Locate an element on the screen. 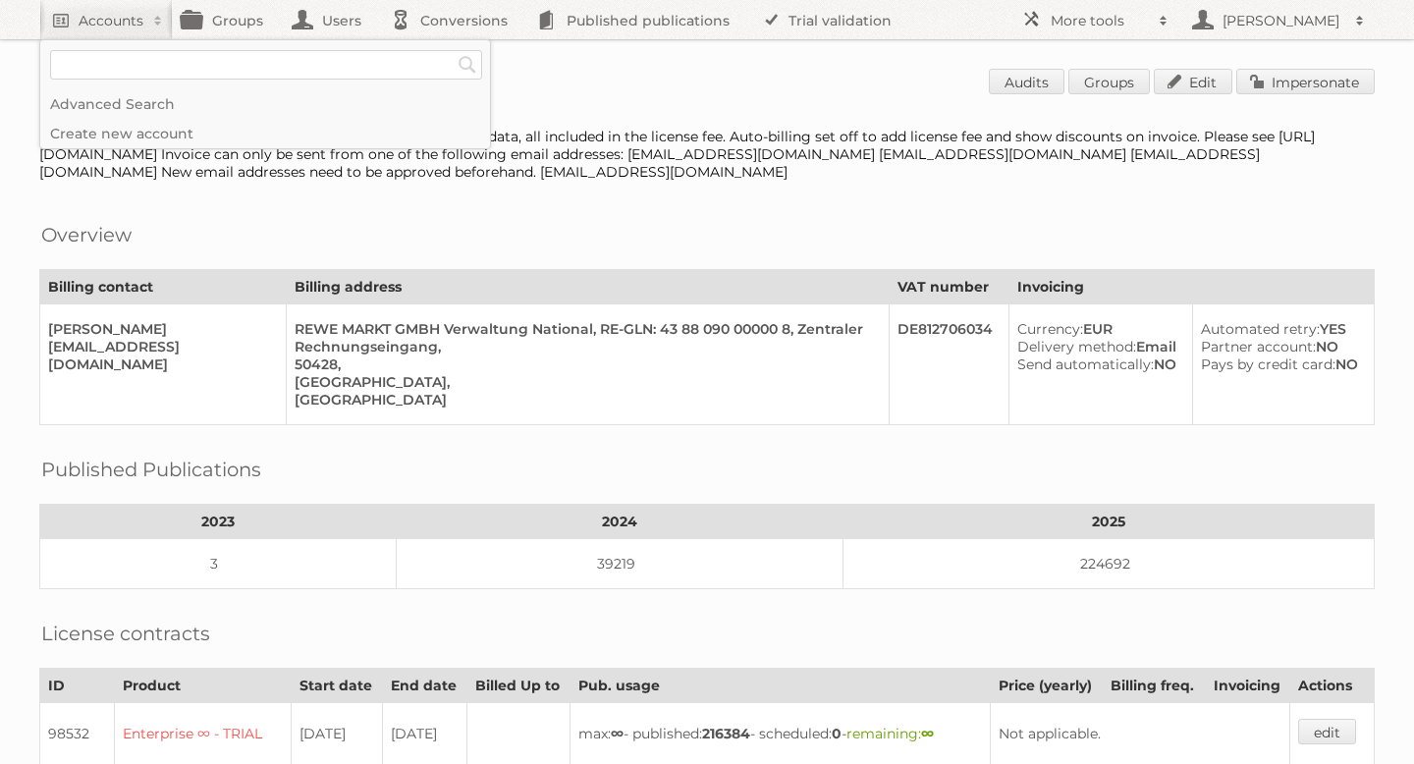 This screenshot has width=1414, height=764. h2: Accounts is located at coordinates (111, 21).